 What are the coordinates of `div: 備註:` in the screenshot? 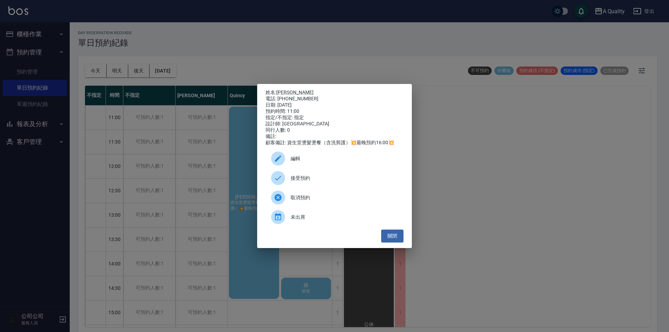 It's located at (335, 137).